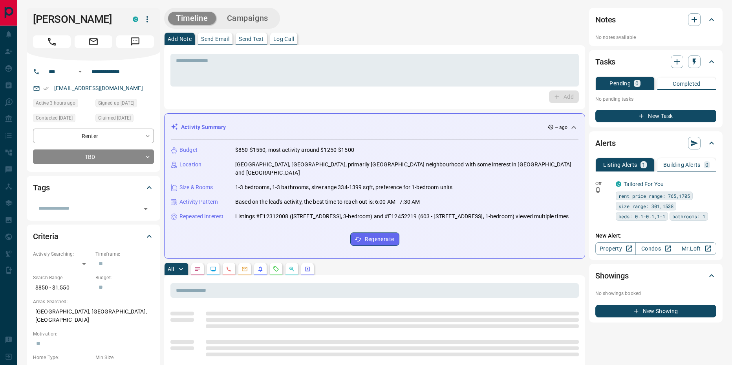  I want to click on p: No showings booked, so click(656, 293).